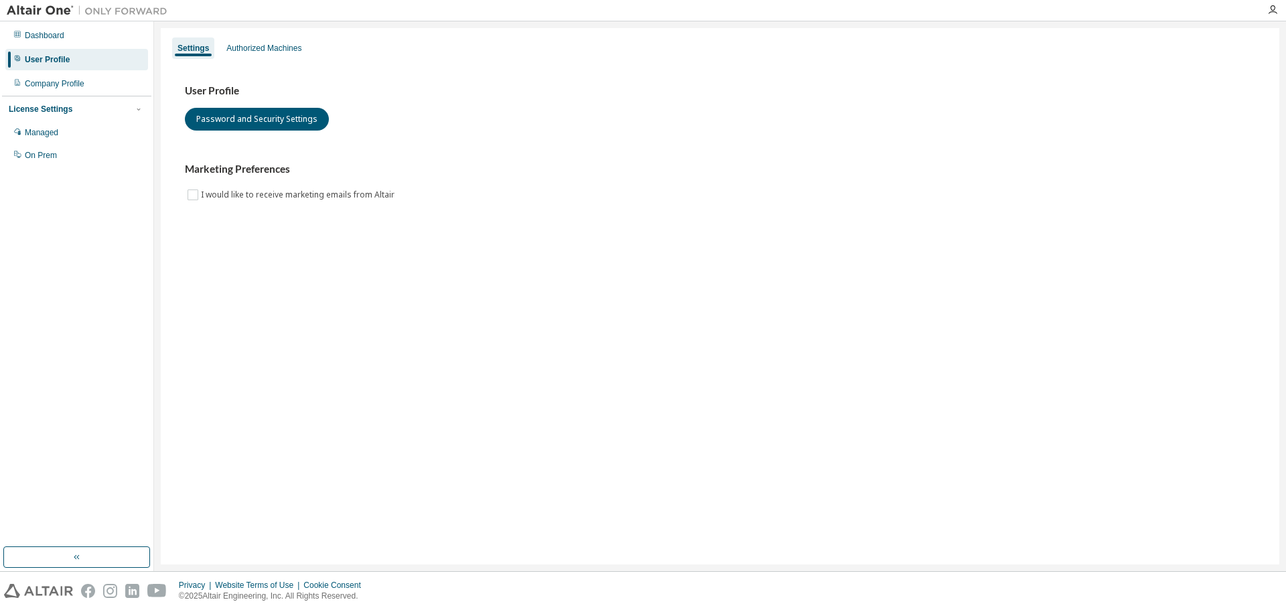 This screenshot has width=1286, height=610. Describe the element at coordinates (299, 195) in the screenshot. I see `label: I would like to receive marketing emails from Altair` at that location.